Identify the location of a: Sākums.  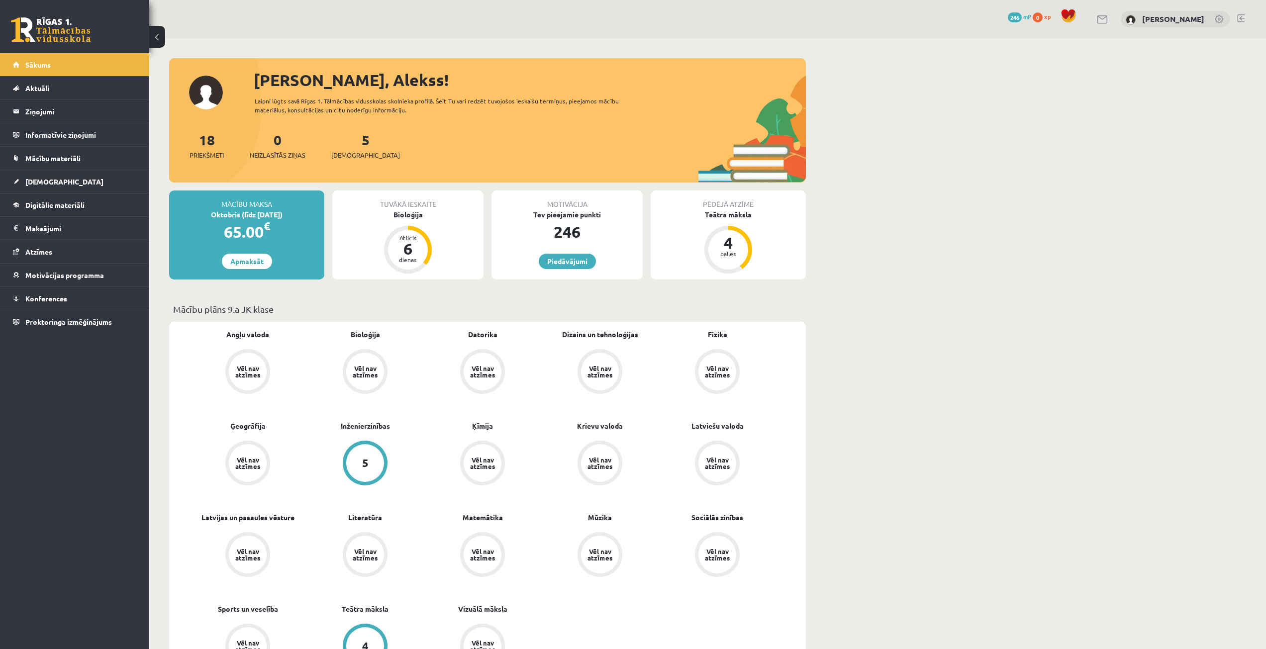
(75, 65).